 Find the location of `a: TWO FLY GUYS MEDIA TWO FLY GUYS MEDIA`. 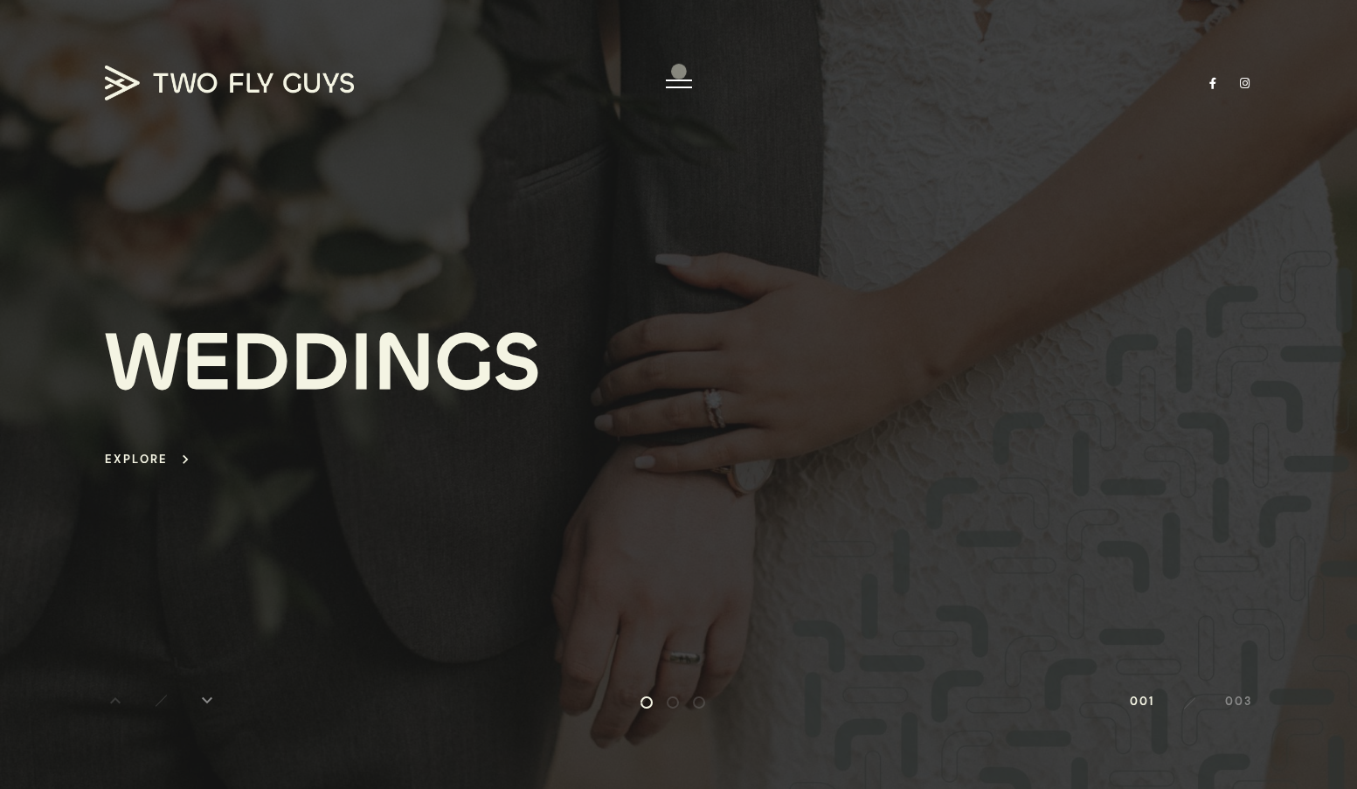

a: TWO FLY GUYS MEDIA TWO FLY GUYS MEDIA is located at coordinates (236, 83).